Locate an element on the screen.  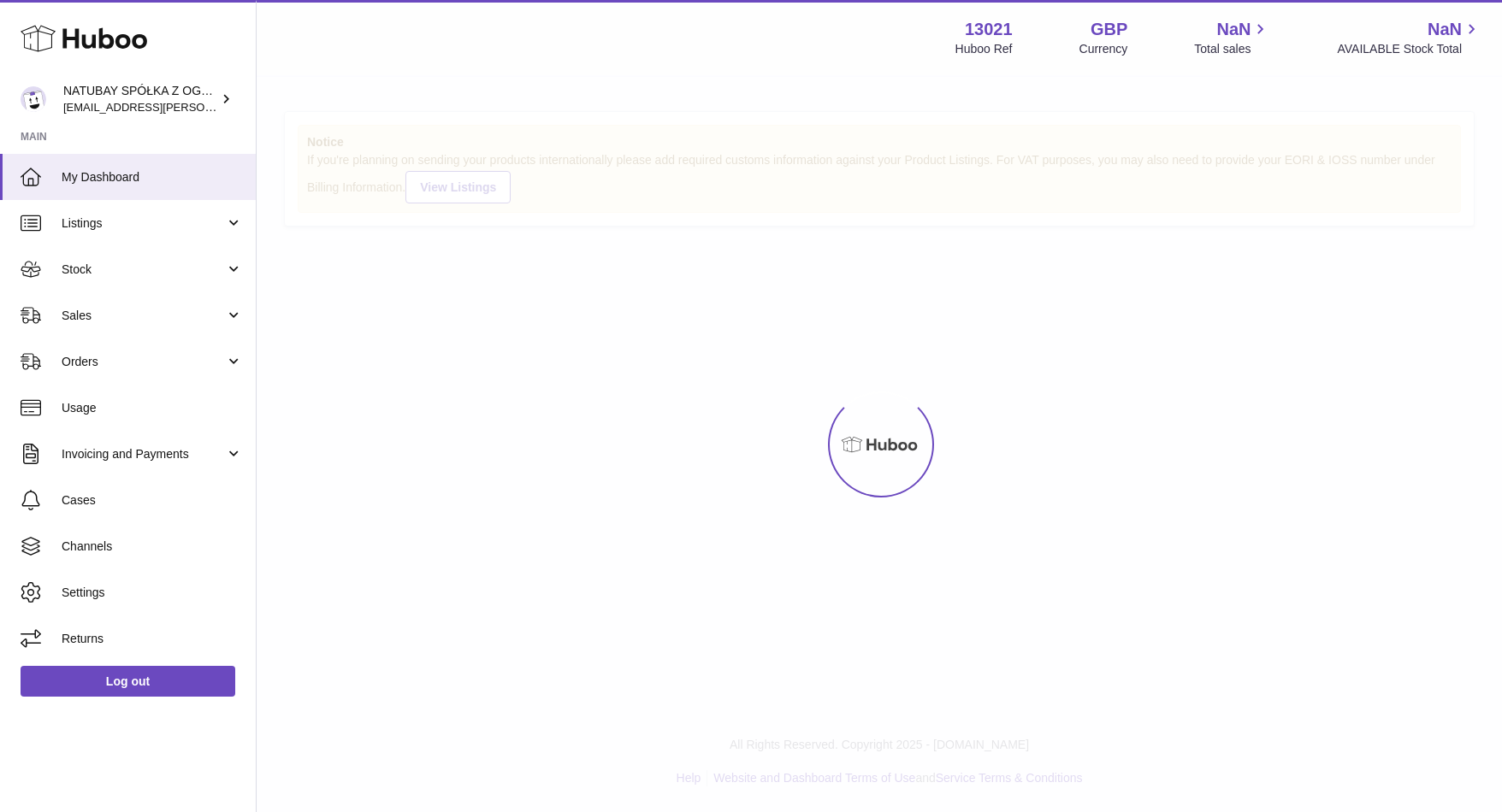
div: NATUBAY SPÓŁKA Z OGRANICZONĄ ODPOWIEDZIALNOŚCIĄ is located at coordinates (140, 99).